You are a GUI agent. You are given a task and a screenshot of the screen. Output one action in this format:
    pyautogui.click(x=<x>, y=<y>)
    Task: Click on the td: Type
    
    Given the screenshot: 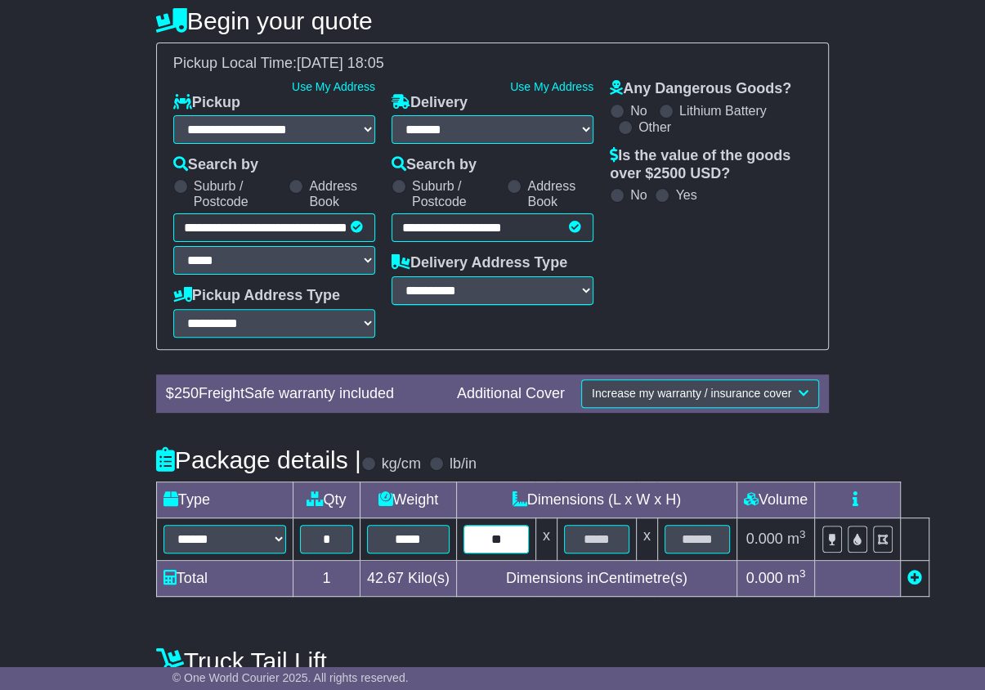 What is the action you would take?
    pyautogui.click(x=224, y=500)
    